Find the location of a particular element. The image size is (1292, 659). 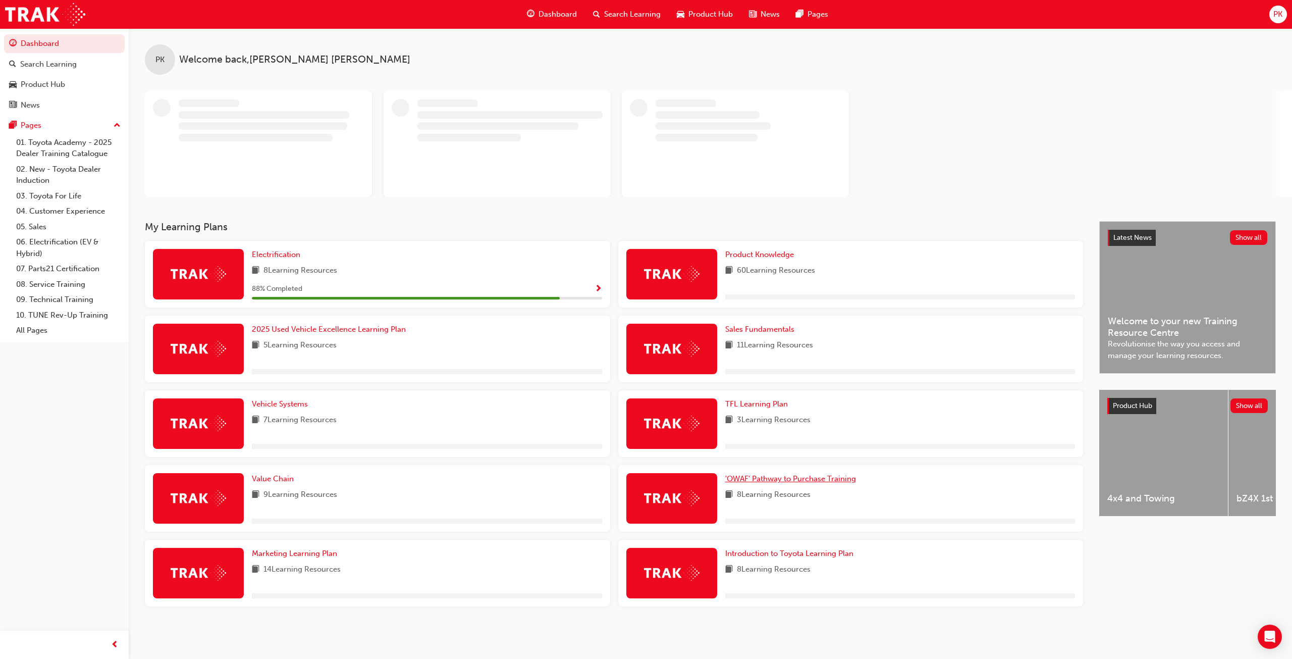

a: Product Hub is located at coordinates (64, 84).